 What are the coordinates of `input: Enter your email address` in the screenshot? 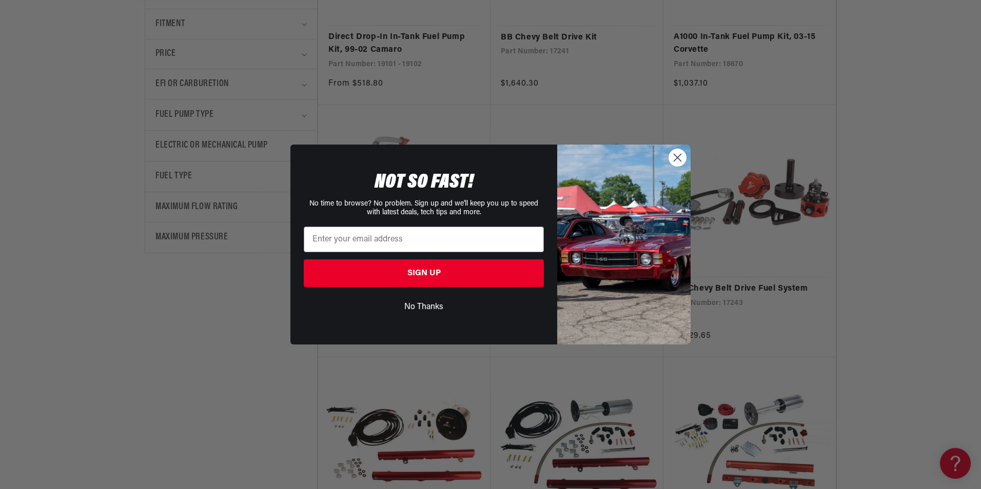 It's located at (424, 240).